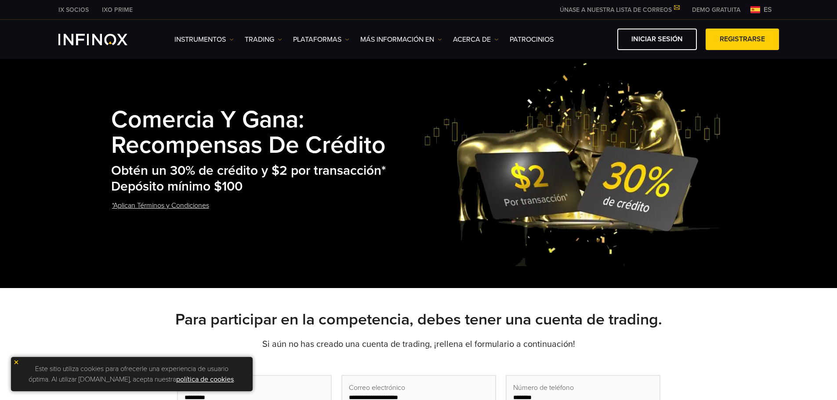 The image size is (837, 400). Describe the element at coordinates (248, 133) in the screenshot. I see `strong: Comercia y Gana: Recompensas de Crédito` at that location.